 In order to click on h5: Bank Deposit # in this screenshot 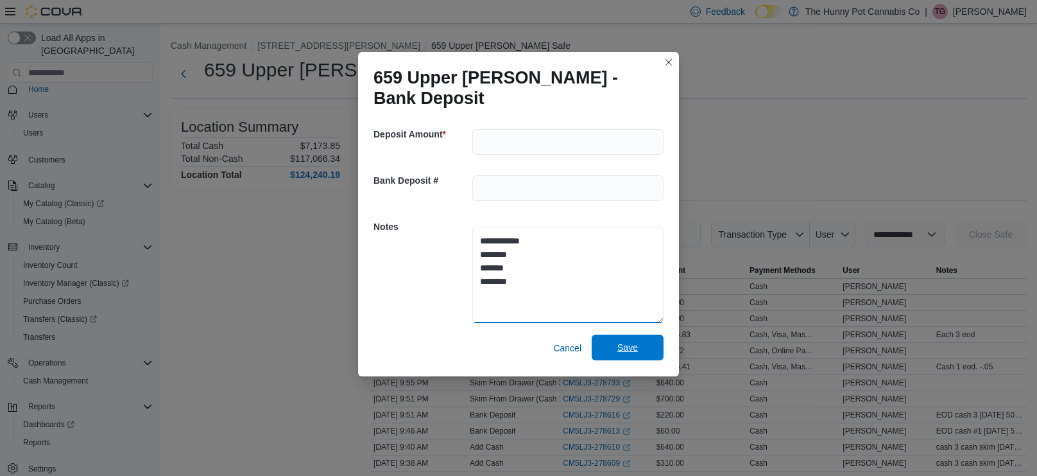, I will do `click(422, 180)`.